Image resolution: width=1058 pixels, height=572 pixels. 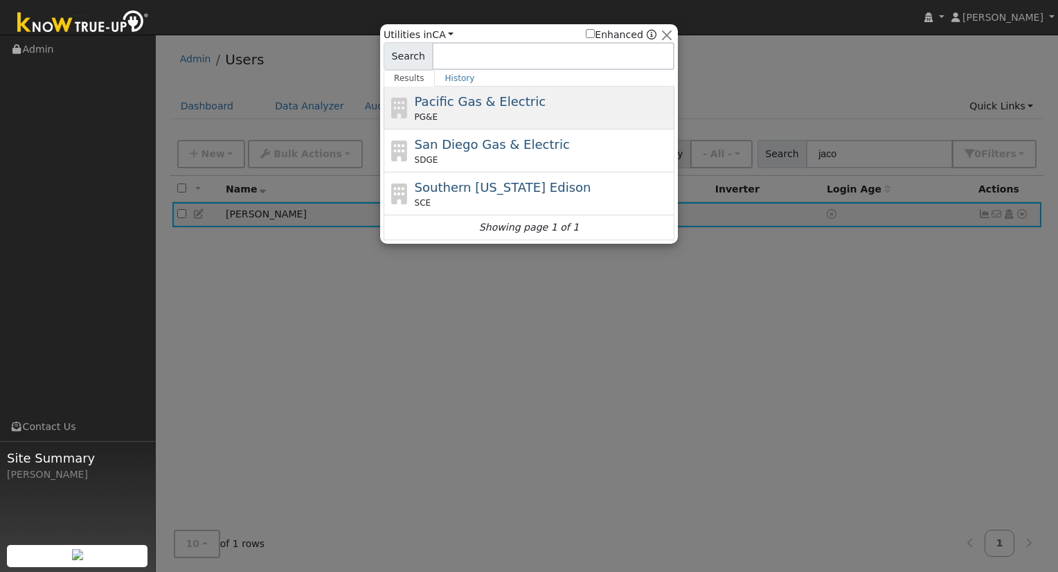 I want to click on span: SCE, so click(x=423, y=203).